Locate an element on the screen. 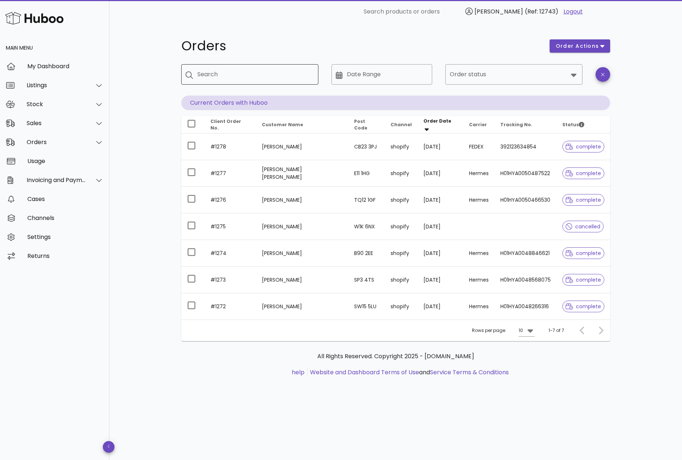 The image size is (682, 460). span: Status is located at coordinates (573, 124).